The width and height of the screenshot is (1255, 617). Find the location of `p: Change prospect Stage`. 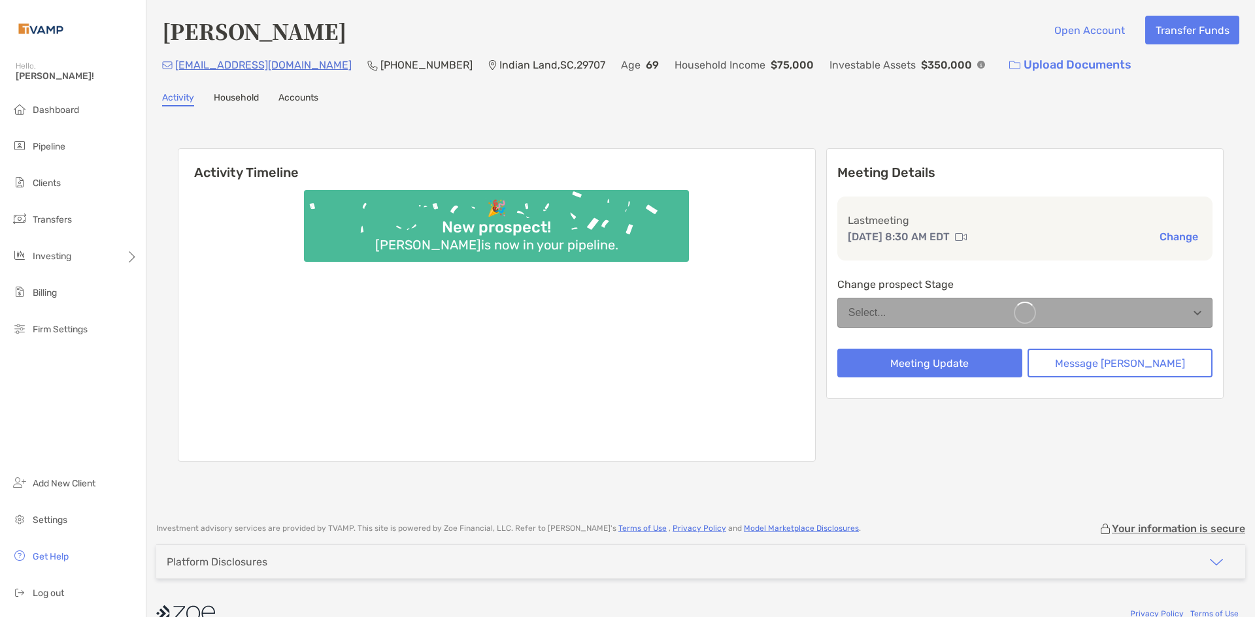

p: Change prospect Stage is located at coordinates (1025, 284).